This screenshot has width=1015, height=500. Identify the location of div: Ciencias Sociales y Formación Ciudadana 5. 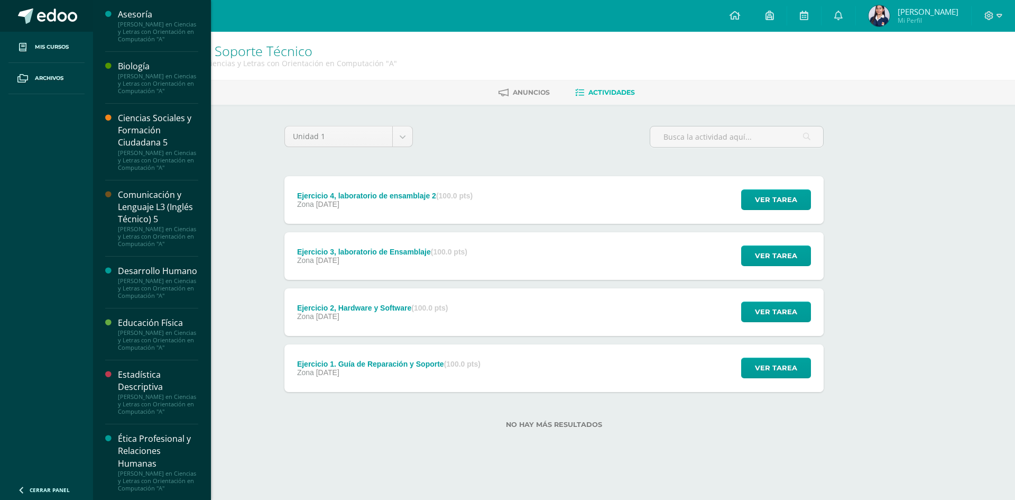
(158, 130).